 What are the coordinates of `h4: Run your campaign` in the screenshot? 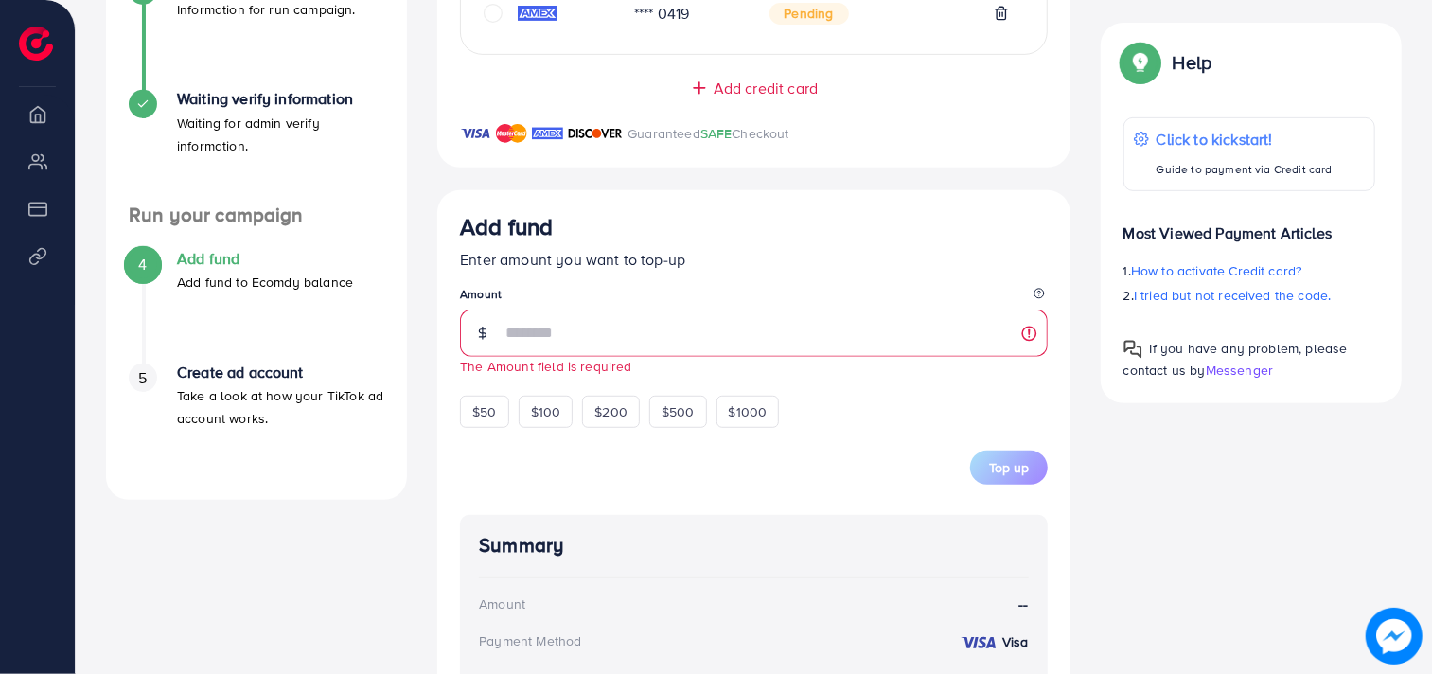 It's located at (257, 215).